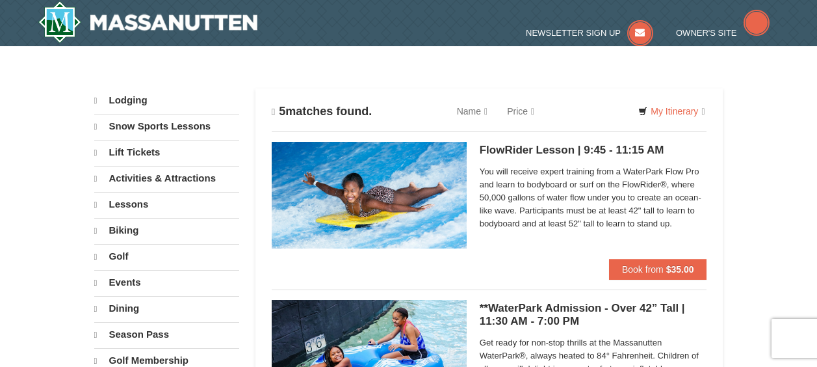 Image resolution: width=817 pixels, height=367 pixels. What do you see at coordinates (166, 282) in the screenshot?
I see `a: Events` at bounding box center [166, 282].